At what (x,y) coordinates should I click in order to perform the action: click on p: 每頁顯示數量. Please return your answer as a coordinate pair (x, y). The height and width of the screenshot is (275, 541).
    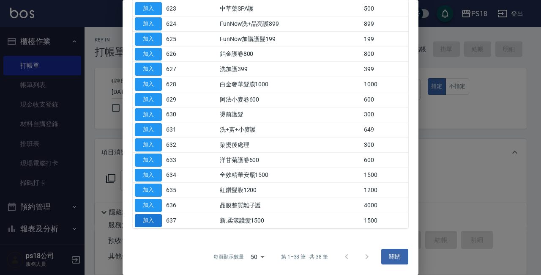
    Looking at the image, I should click on (229, 257).